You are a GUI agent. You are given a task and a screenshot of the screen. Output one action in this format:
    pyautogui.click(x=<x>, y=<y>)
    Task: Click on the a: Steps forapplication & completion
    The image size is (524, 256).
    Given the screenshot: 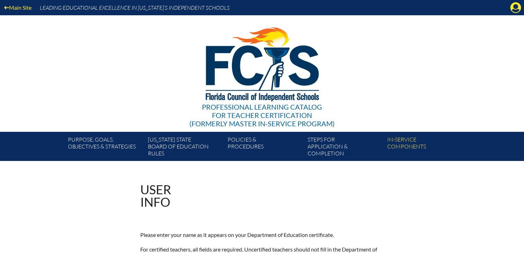 What is the action you would take?
    pyautogui.click(x=345, y=148)
    